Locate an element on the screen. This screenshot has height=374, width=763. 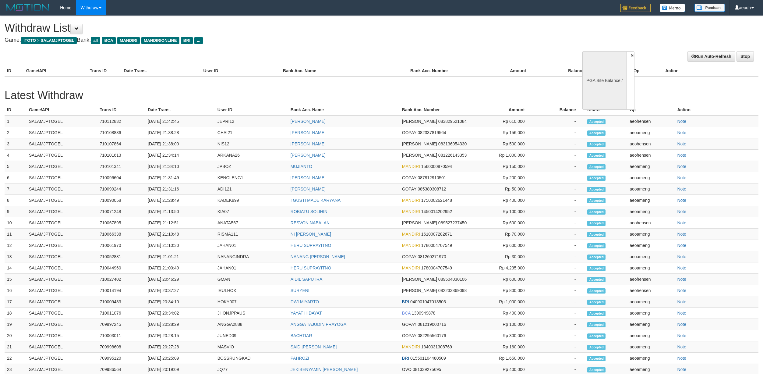
a: I GUSTI MADE KARYANA is located at coordinates (316, 200).